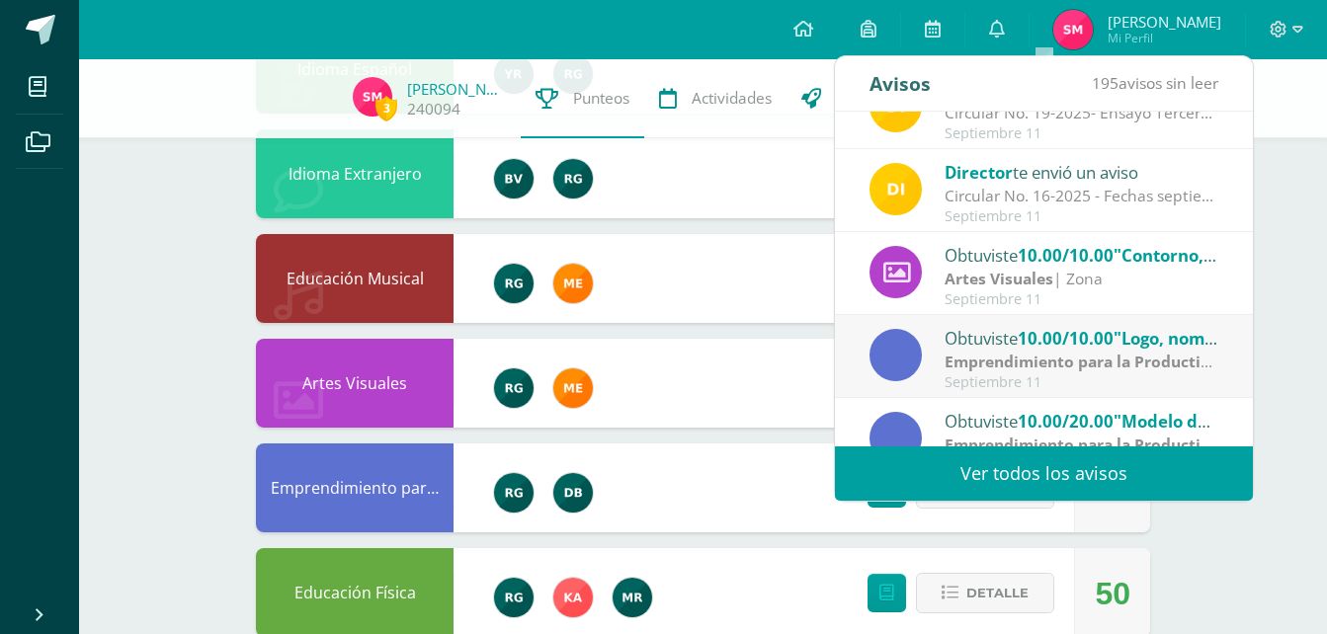 The height and width of the screenshot is (634, 1327). I want to click on span: Punteos, so click(601, 98).